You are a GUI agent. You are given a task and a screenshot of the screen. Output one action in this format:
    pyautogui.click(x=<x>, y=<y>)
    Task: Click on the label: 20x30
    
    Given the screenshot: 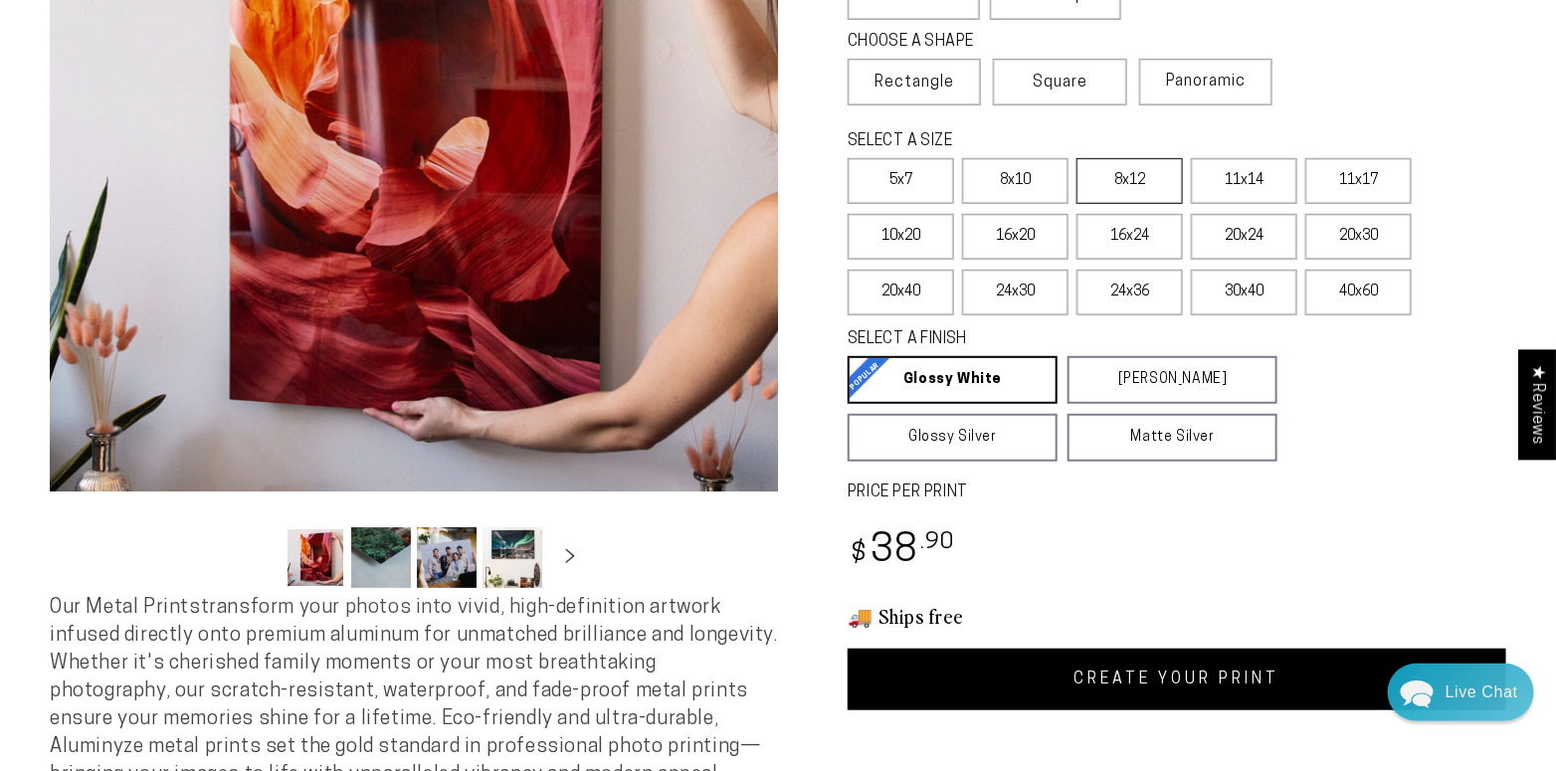 What is the action you would take?
    pyautogui.click(x=1358, y=237)
    